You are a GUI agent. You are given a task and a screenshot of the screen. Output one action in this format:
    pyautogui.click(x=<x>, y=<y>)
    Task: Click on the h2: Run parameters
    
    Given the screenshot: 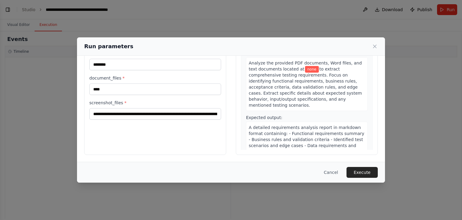 What is the action you would take?
    pyautogui.click(x=109, y=46)
    